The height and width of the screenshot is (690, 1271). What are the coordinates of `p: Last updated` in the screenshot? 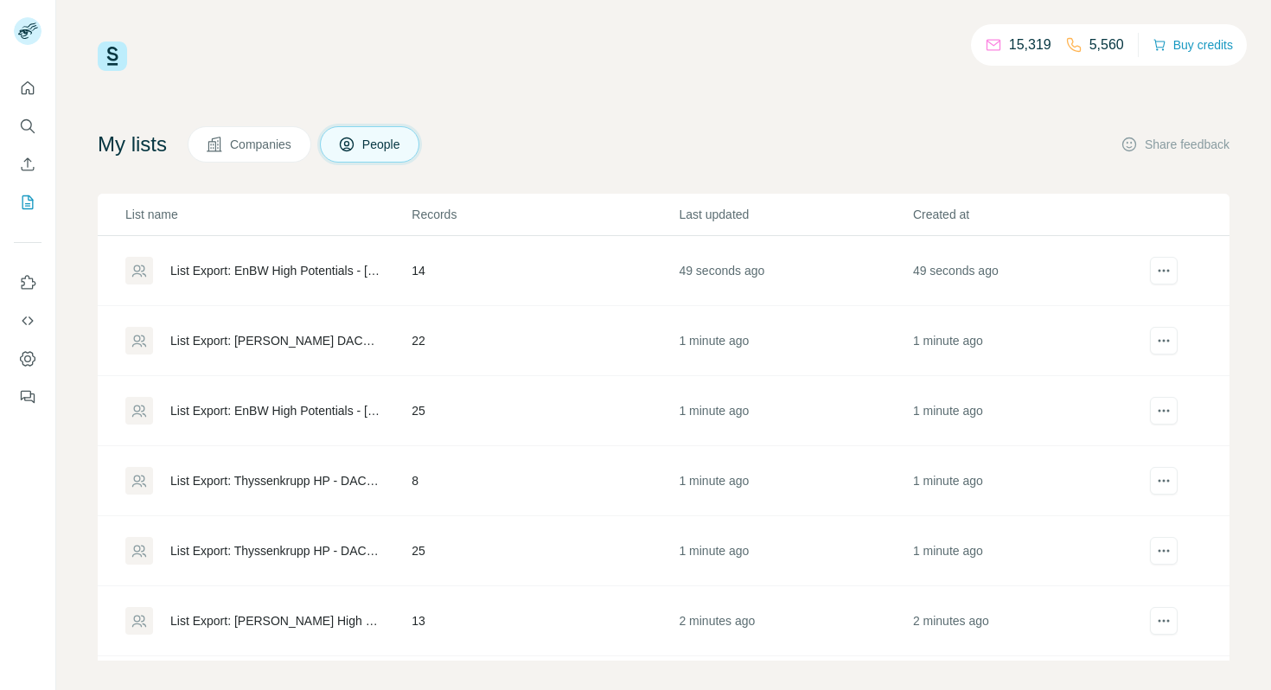 It's located at (794, 214).